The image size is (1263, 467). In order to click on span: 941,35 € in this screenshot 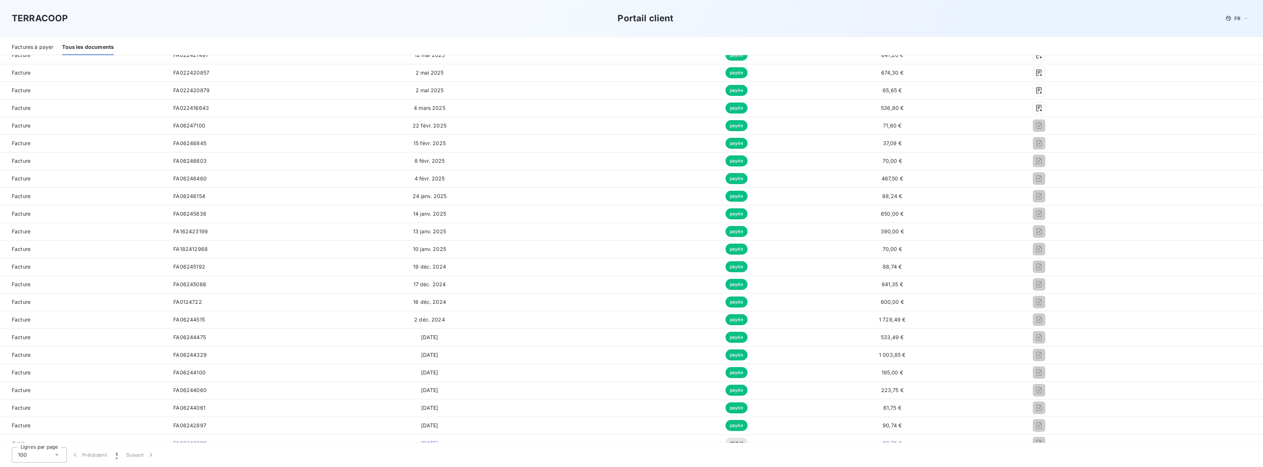, I will do `click(892, 284)`.